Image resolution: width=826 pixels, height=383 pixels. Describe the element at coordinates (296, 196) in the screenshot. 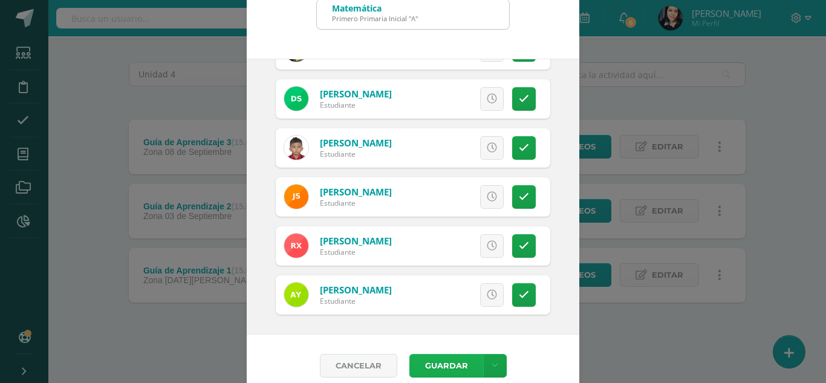

I see `img: b09d6ea21b8b56a890eab0a8b048c930.png` at that location.